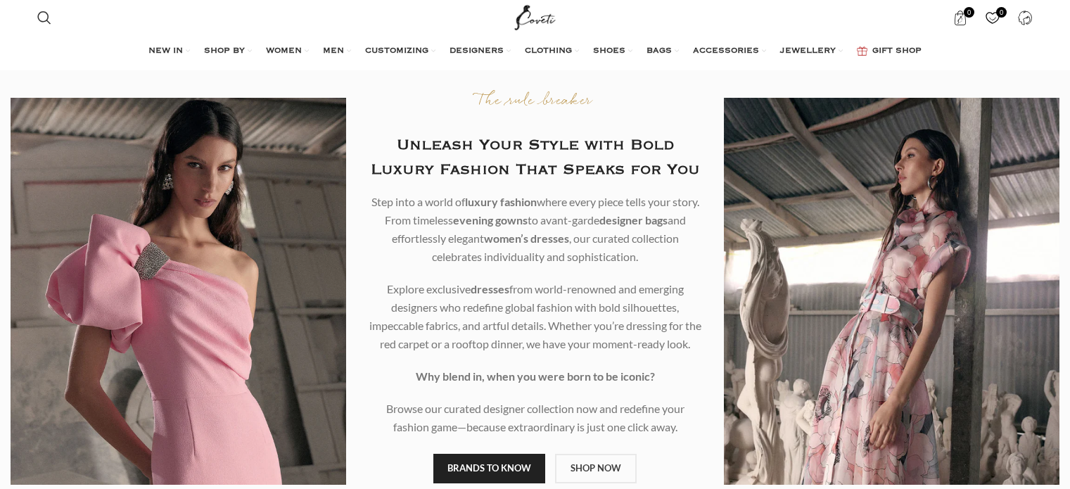 The height and width of the screenshot is (489, 1070). Describe the element at coordinates (480, 51) in the screenshot. I see `a: DESIGNERS` at that location.